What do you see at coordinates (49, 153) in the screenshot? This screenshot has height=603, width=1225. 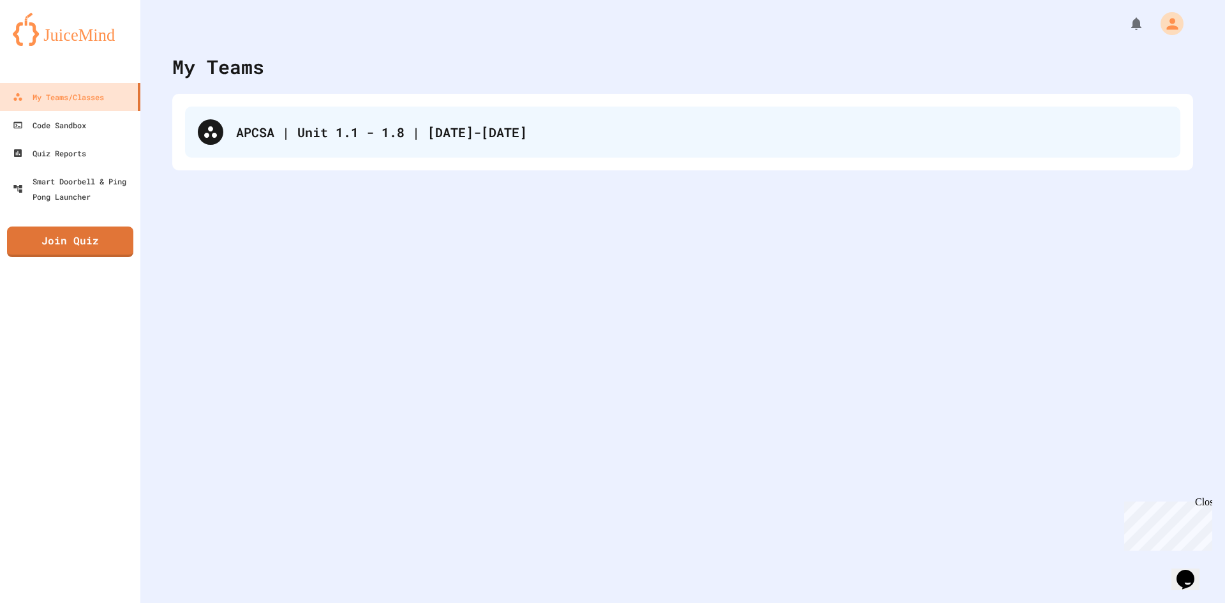 I see `div: Quiz Reports` at bounding box center [49, 153].